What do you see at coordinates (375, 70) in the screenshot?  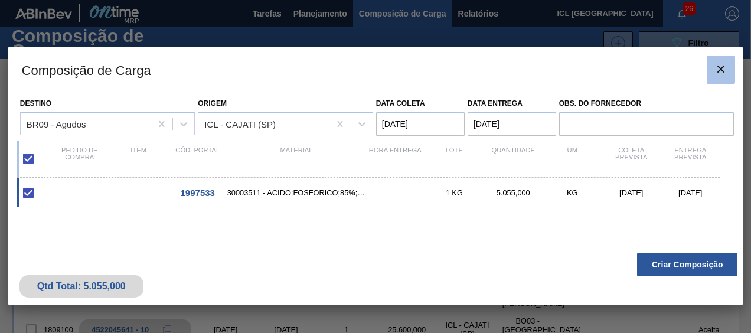 I see `h3: Composição de Carga` at bounding box center [375, 70].